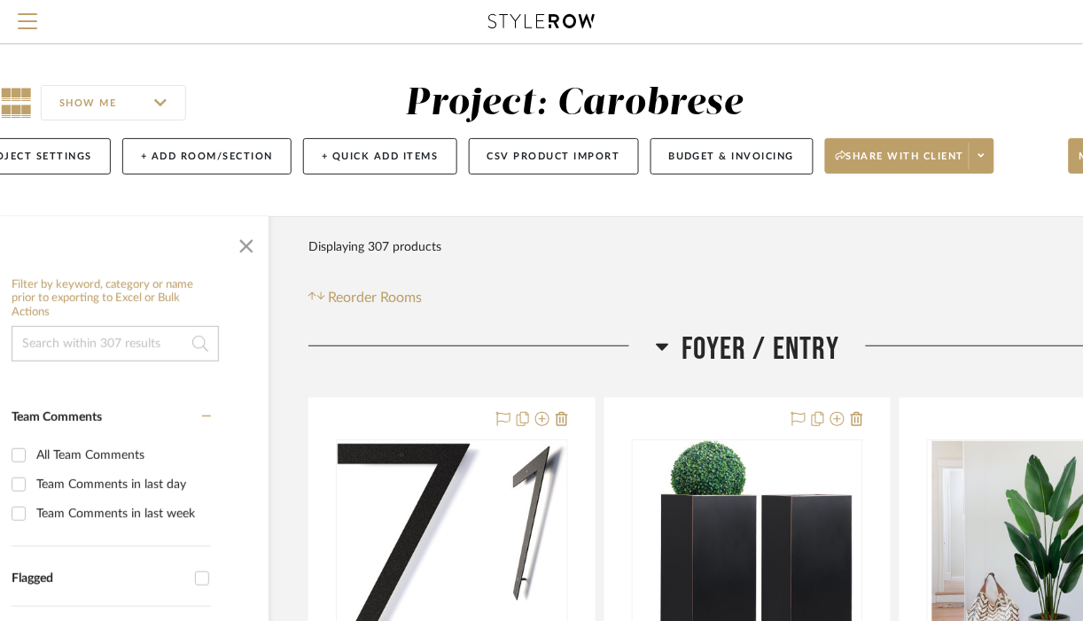 The image size is (1083, 621). Describe the element at coordinates (910, 156) in the screenshot. I see `button: Share with client` at that location.